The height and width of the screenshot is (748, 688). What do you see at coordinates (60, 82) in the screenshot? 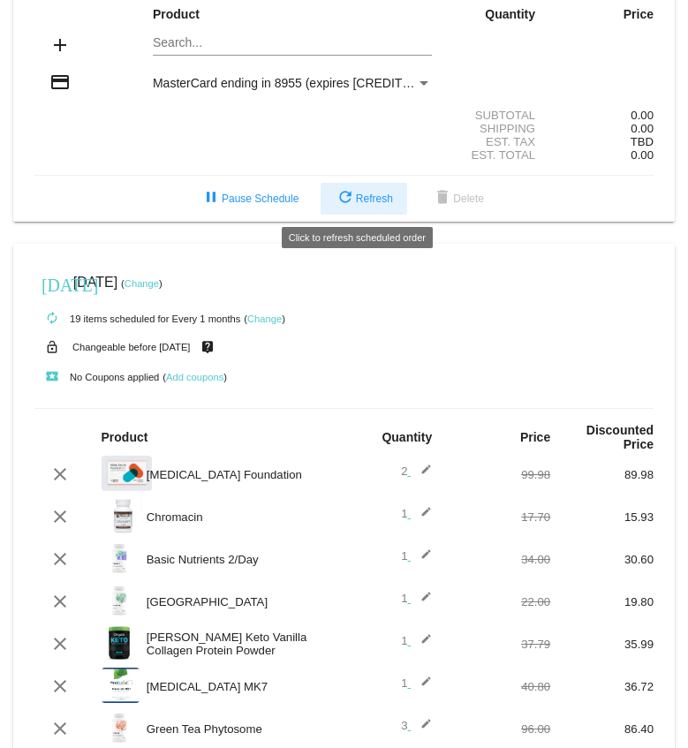
I see `mat-icon: credit_card` at bounding box center [60, 82].